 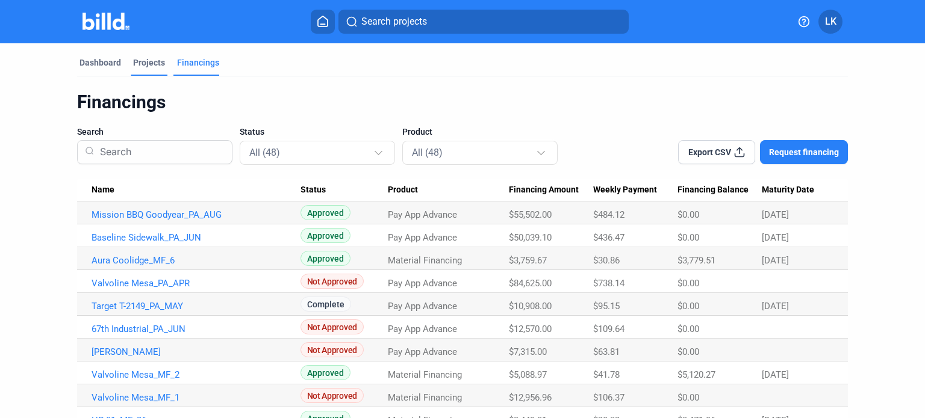 What do you see at coordinates (804, 152) in the screenshot?
I see `span: Request financing` at bounding box center [804, 152].